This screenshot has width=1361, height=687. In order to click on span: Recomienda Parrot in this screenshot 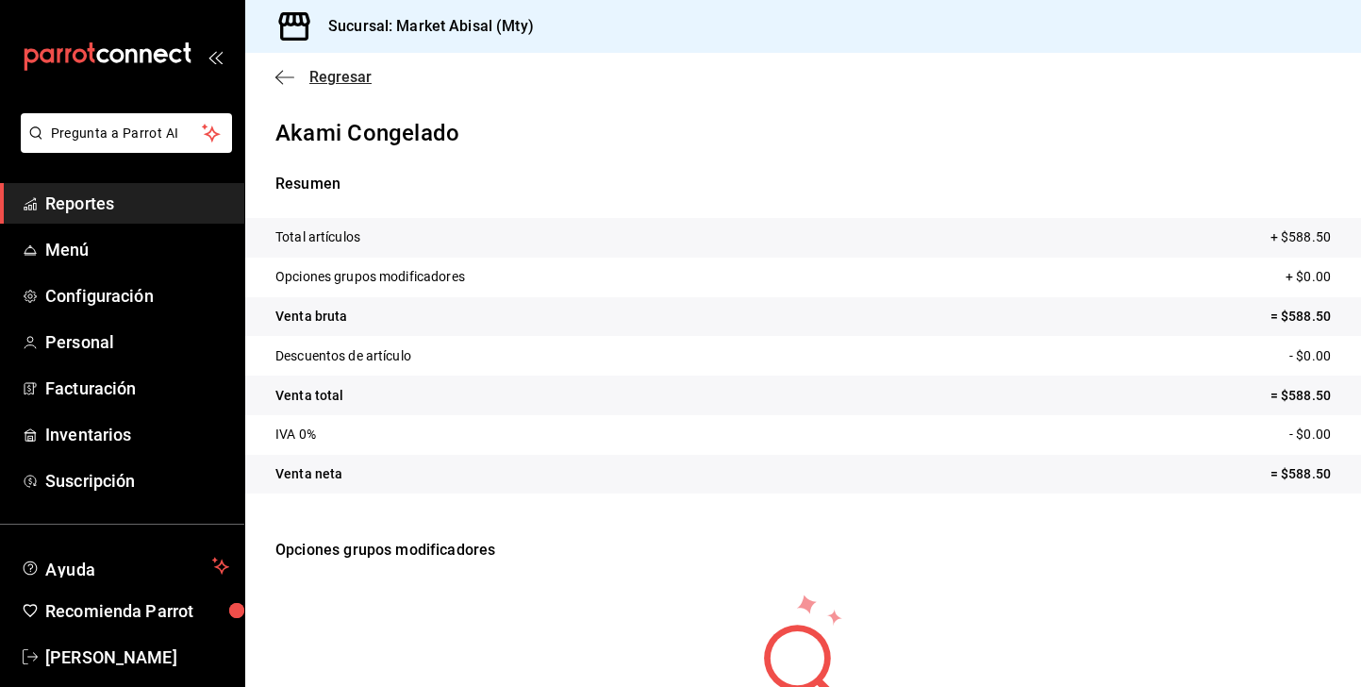, I will do `click(137, 610)`.